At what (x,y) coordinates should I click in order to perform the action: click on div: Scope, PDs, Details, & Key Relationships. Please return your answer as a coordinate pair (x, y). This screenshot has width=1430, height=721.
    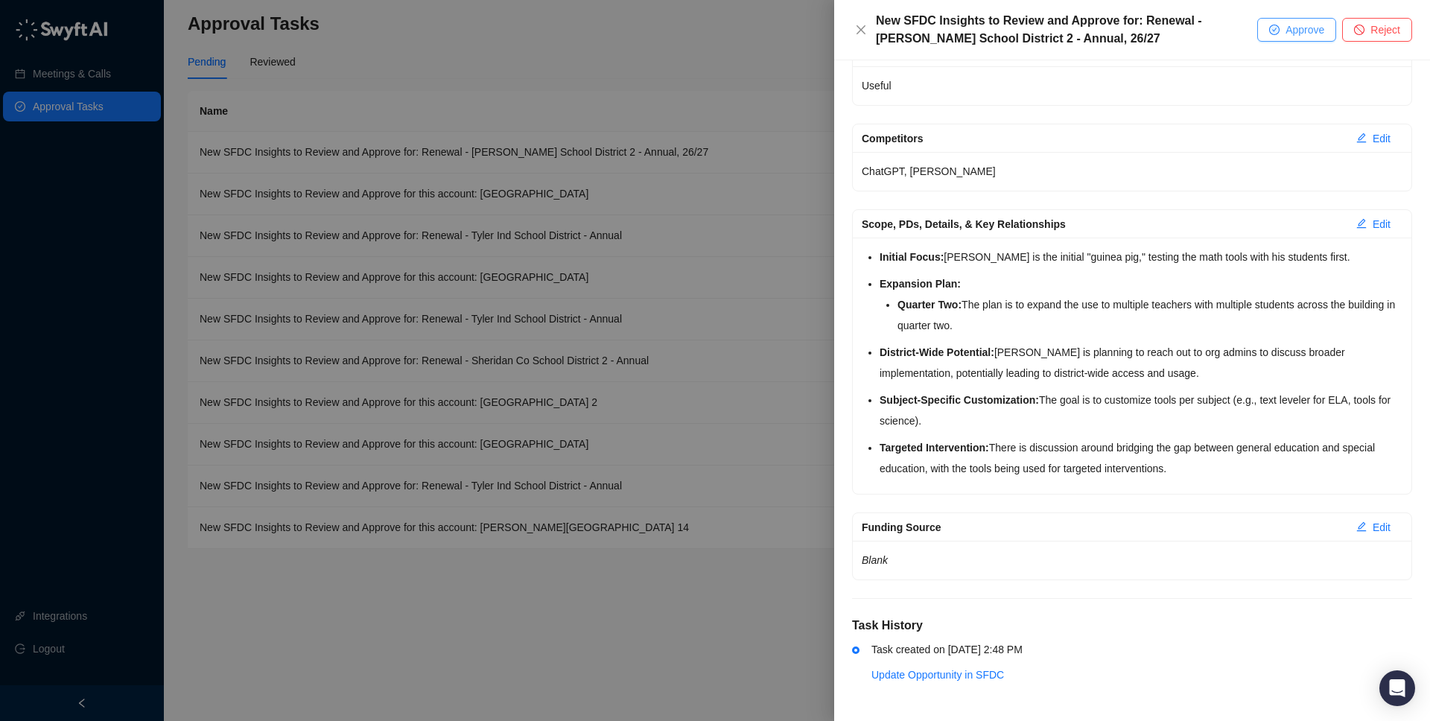
    Looking at the image, I should click on (1103, 224).